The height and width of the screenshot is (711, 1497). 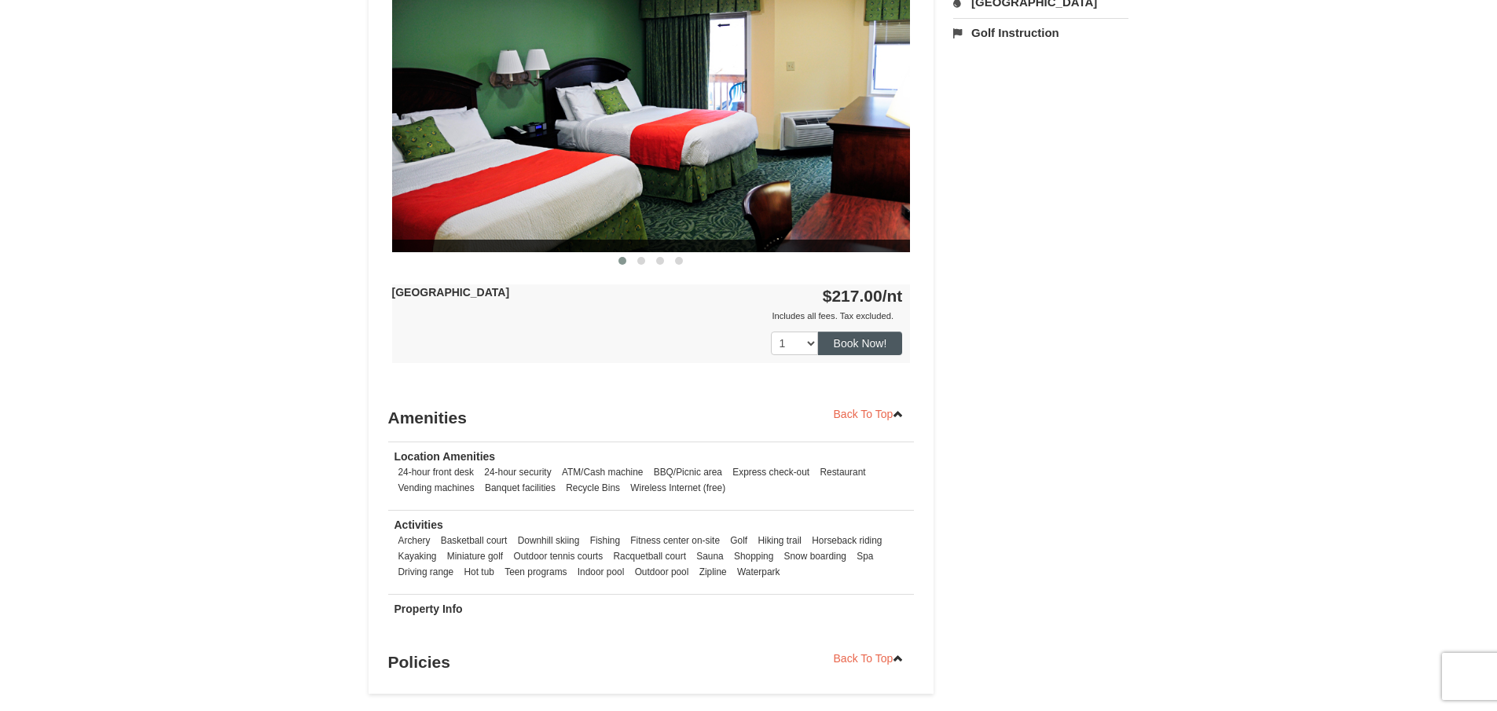 I want to click on li: Archery, so click(x=414, y=541).